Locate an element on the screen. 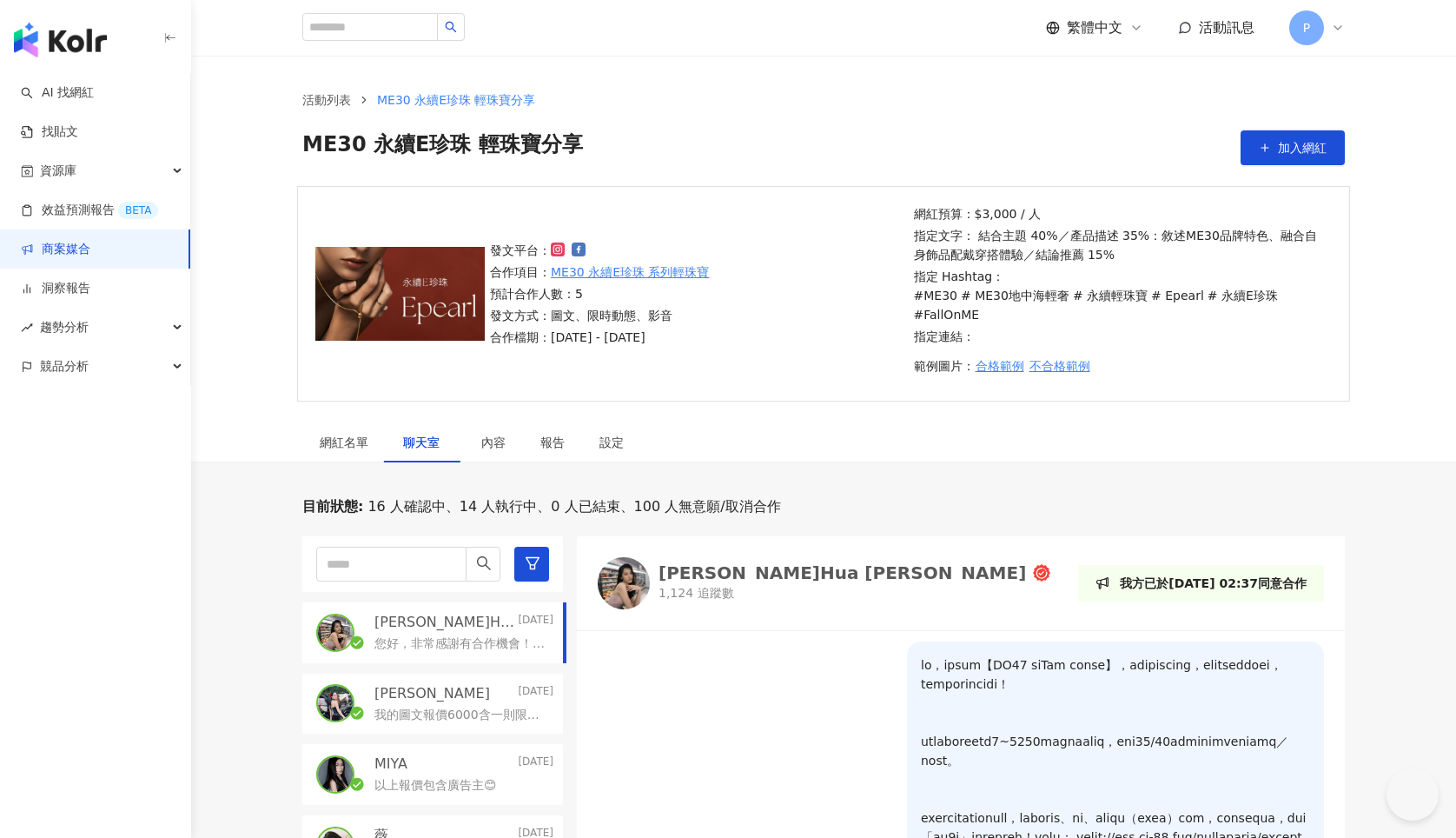 The width and height of the screenshot is (1456, 838). p: #FallOnME is located at coordinates (947, 315).